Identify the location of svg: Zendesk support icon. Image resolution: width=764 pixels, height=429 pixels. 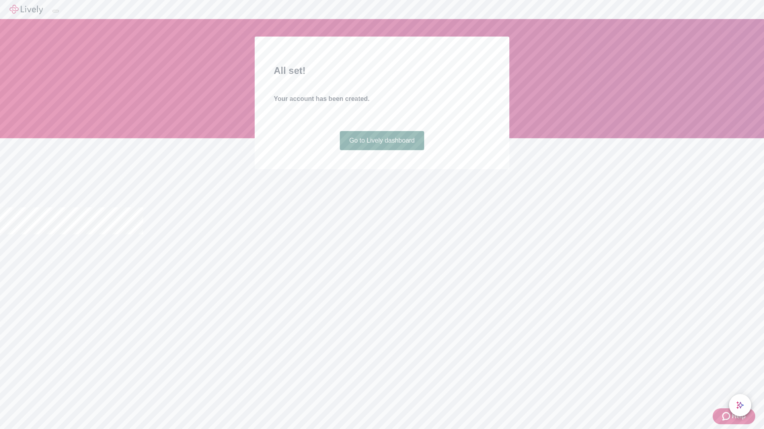
(727, 417).